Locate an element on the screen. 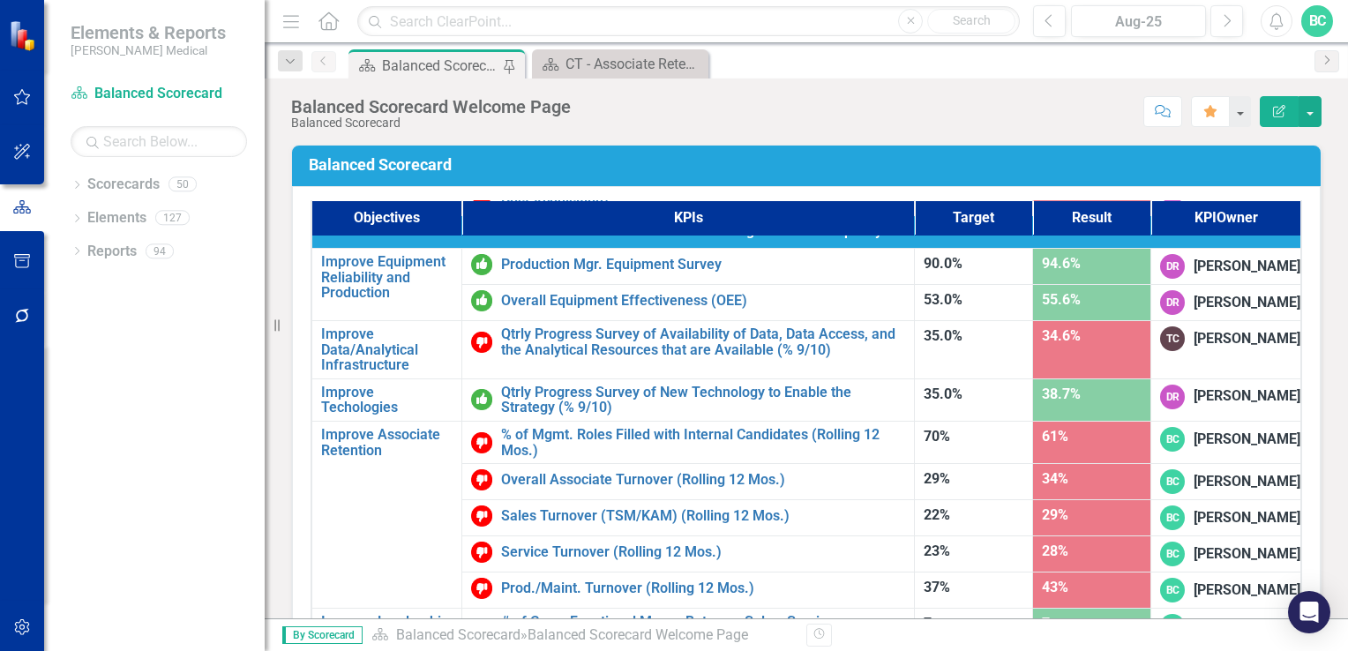 Image resolution: width=1348 pixels, height=651 pixels. span: 43% is located at coordinates (1055, 587).